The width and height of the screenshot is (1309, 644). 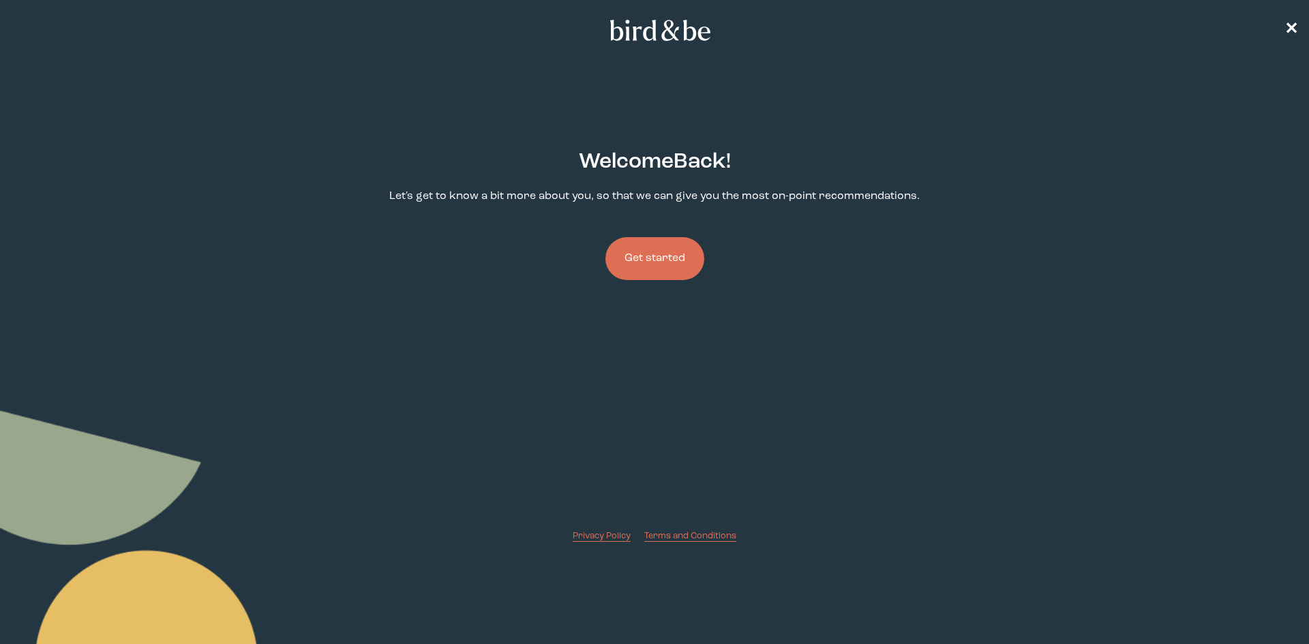 What do you see at coordinates (690, 536) in the screenshot?
I see `a: Terms and Conditions` at bounding box center [690, 536].